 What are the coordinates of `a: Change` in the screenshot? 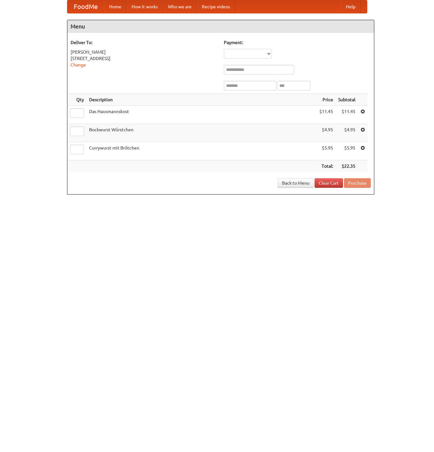 It's located at (78, 65).